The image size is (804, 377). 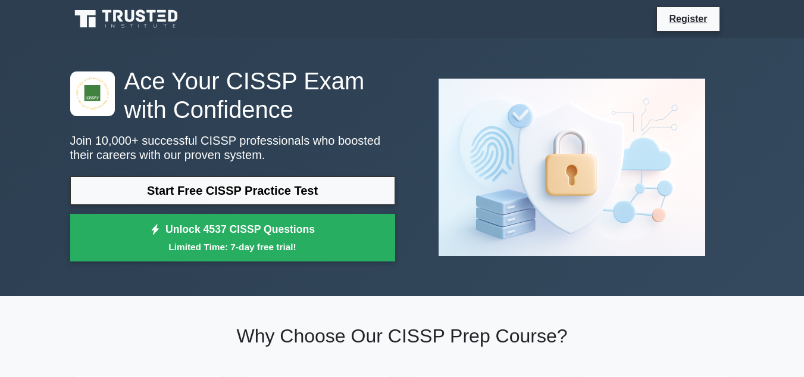 I want to click on img: CISSP Preview, so click(x=572, y=167).